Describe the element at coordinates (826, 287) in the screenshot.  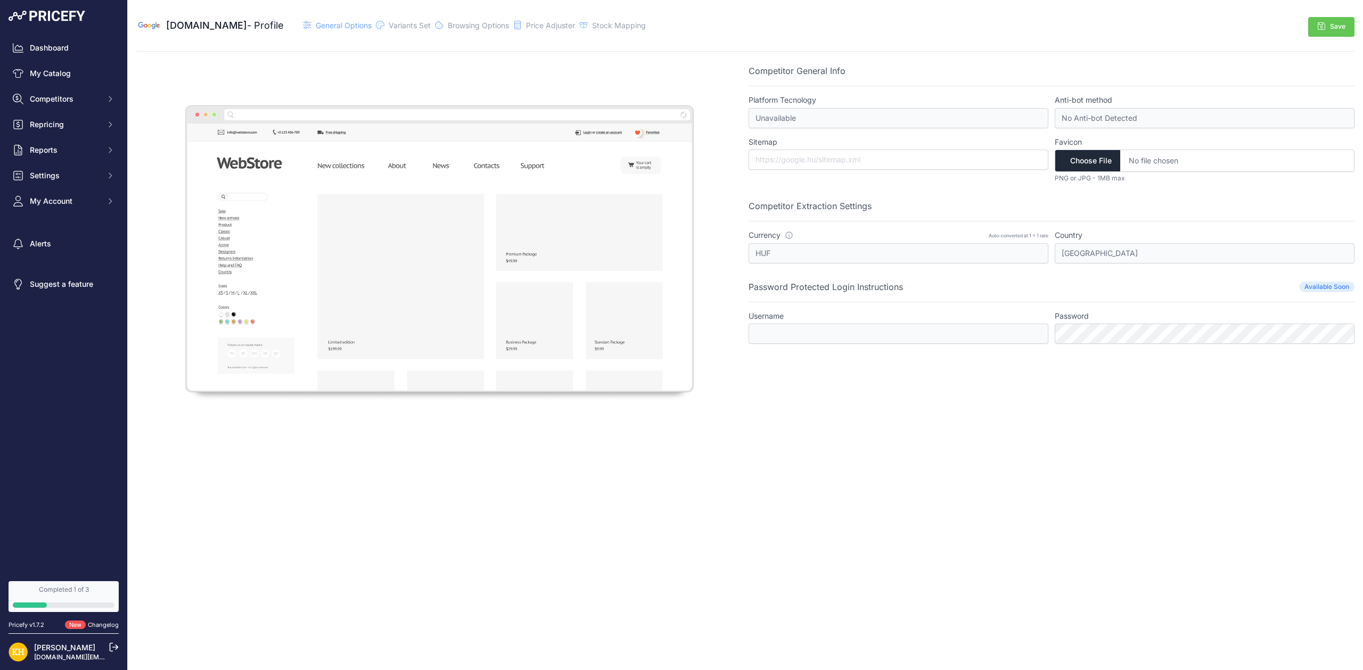
I see `p: Password Protected Login Instructions` at that location.